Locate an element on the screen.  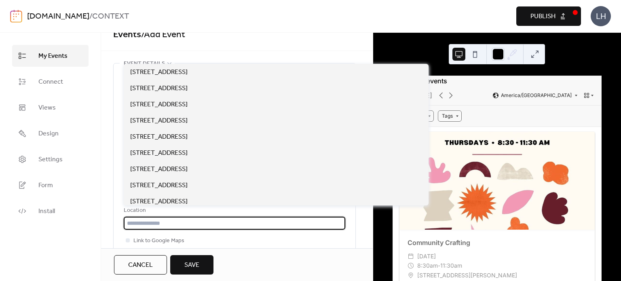
span: / Add Event is located at coordinates (163, 35).